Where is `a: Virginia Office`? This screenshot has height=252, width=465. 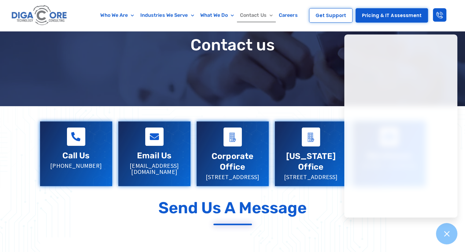 a: Virginia Office is located at coordinates (311, 137).